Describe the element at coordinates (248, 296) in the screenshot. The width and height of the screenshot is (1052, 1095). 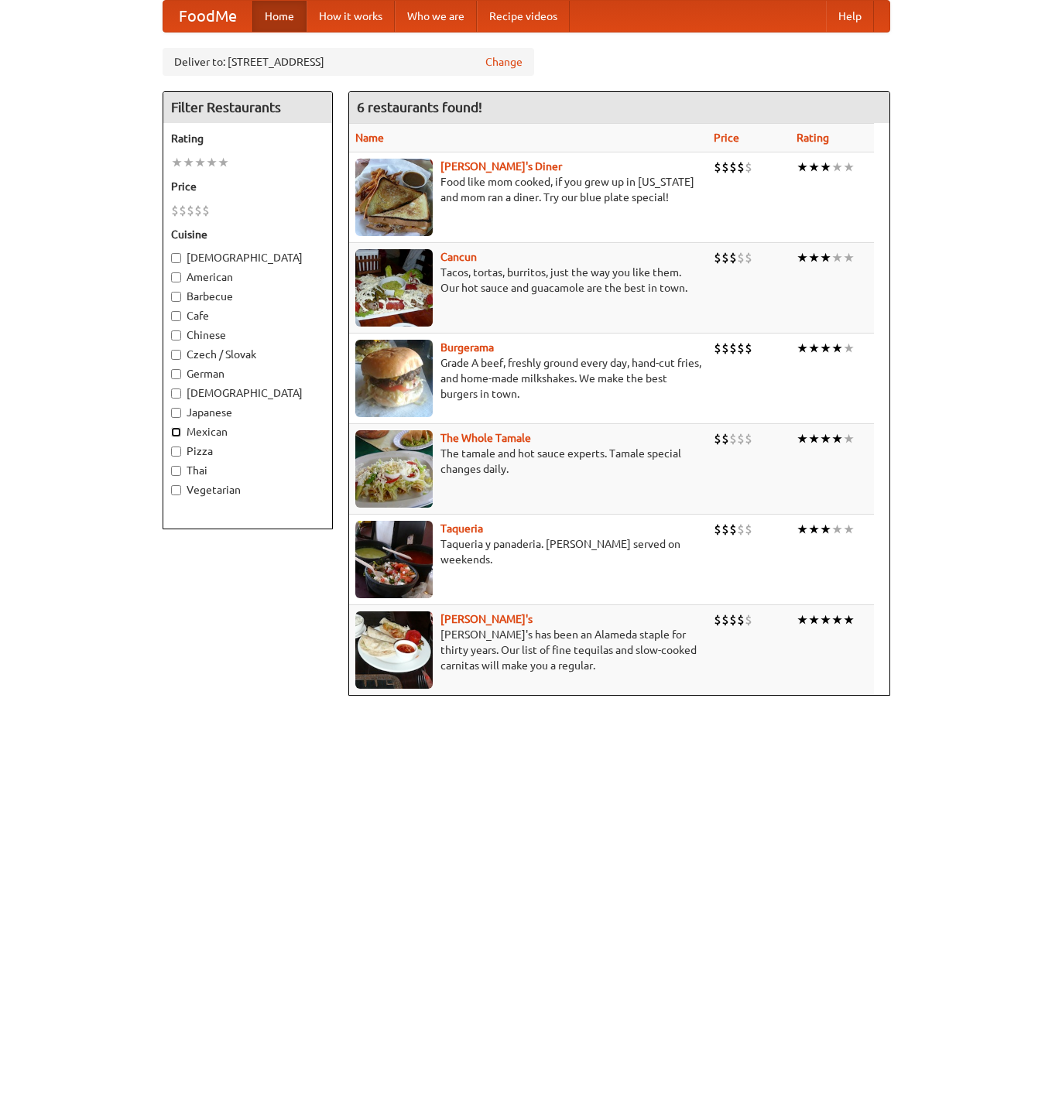
I see `label: Barbecue` at that location.